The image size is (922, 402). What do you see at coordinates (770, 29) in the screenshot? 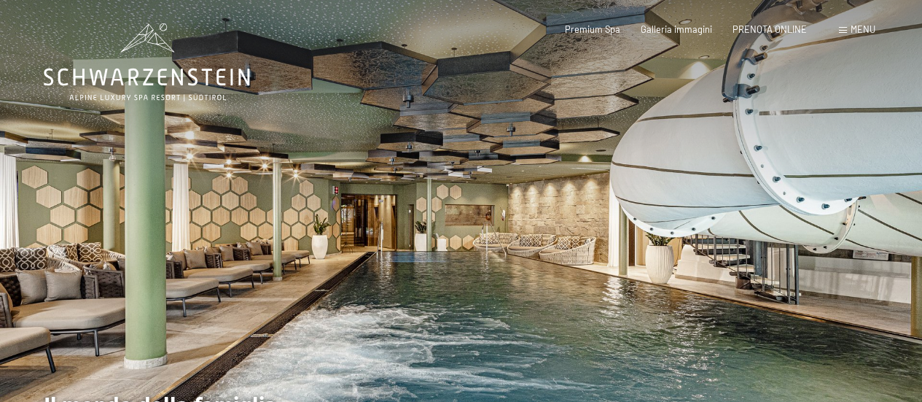
I see `a: PRENOTA ONLINE` at bounding box center [770, 29].